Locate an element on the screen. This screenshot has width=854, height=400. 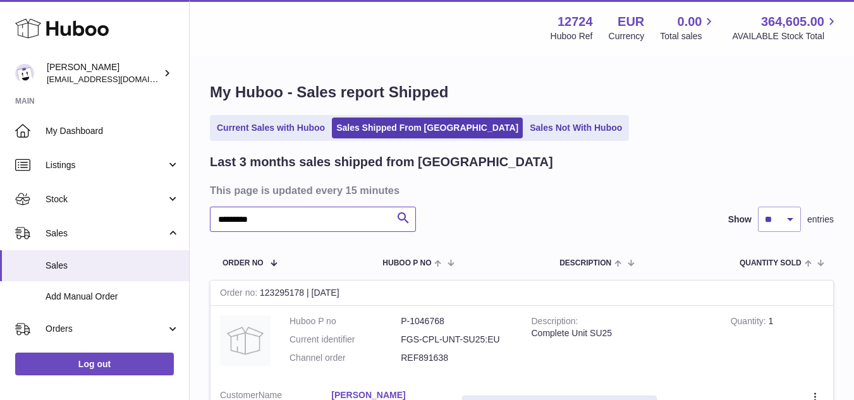
dt: Channel order is located at coordinates (345, 358).